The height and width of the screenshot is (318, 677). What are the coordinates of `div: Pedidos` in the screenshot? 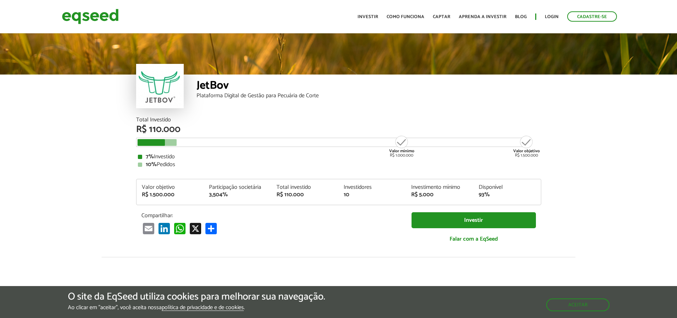 It's located at (339, 165).